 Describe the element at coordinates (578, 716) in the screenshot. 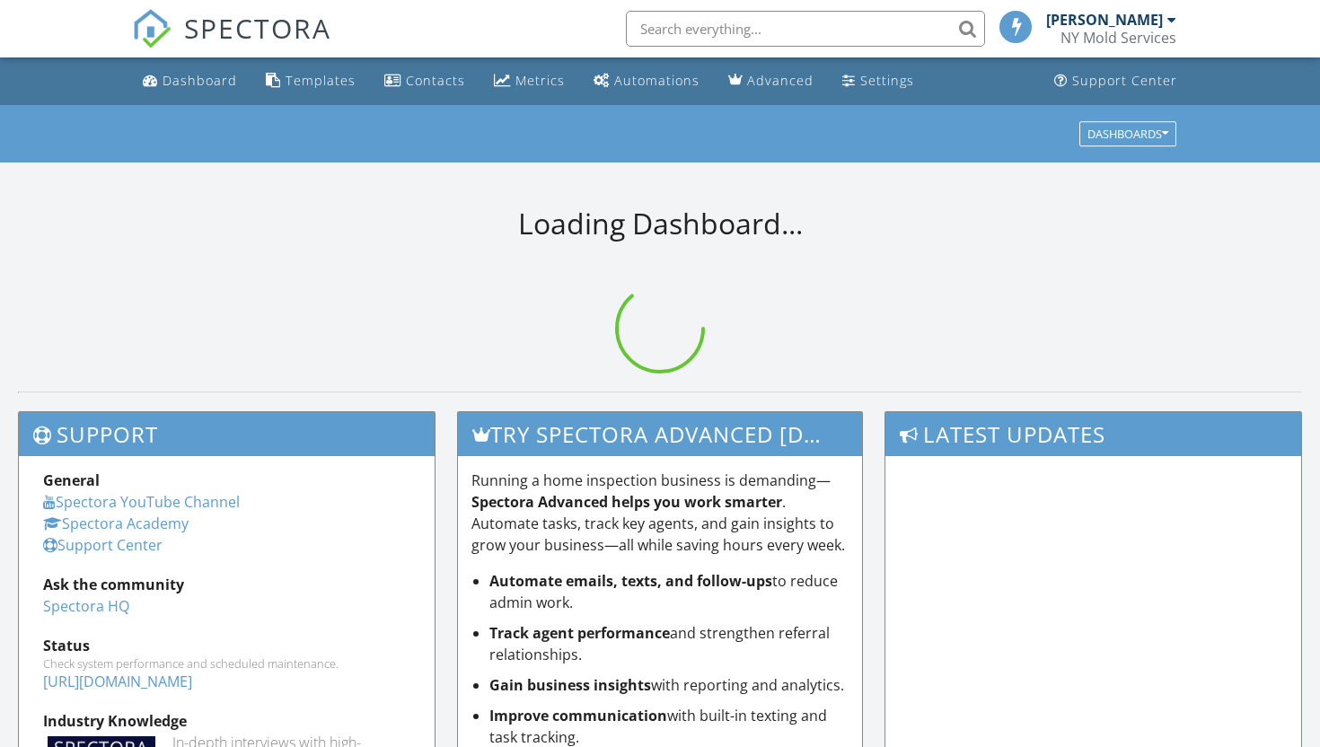

I see `strong: Improve communication` at that location.